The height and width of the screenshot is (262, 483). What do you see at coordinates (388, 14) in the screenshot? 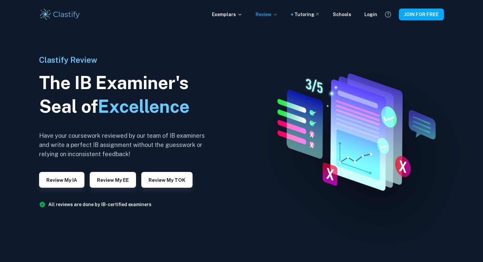
I see `button: Help and Feedback` at bounding box center [388, 14].